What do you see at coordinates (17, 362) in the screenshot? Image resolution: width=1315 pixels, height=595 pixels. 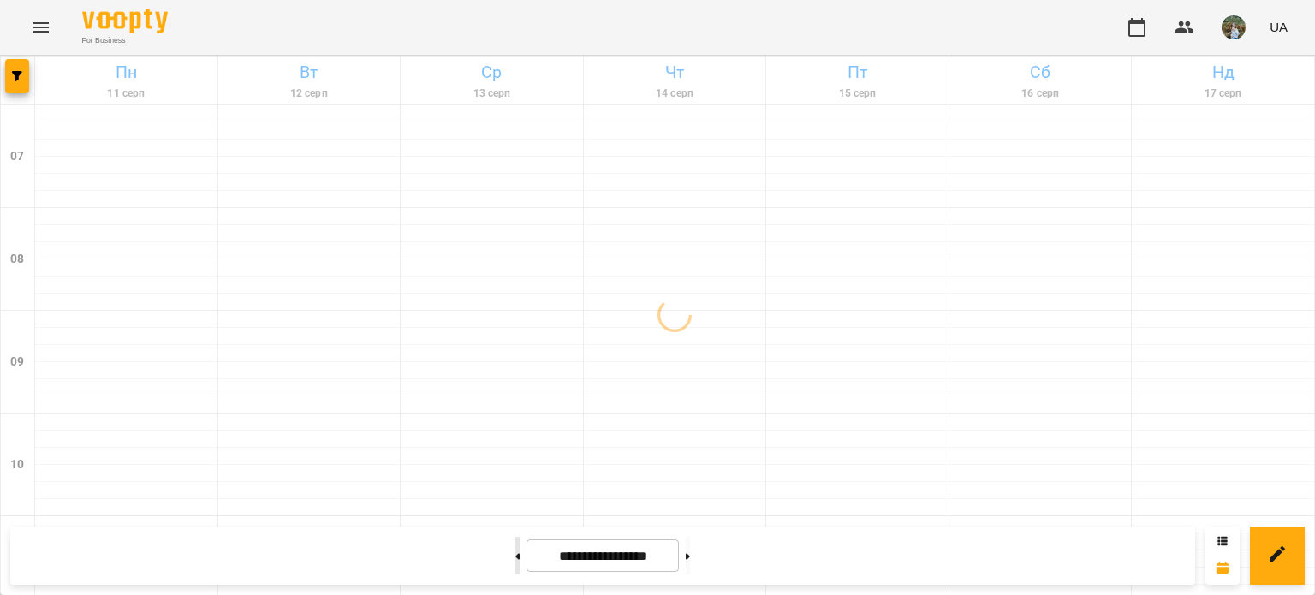 I see `h6: 09` at bounding box center [17, 362].